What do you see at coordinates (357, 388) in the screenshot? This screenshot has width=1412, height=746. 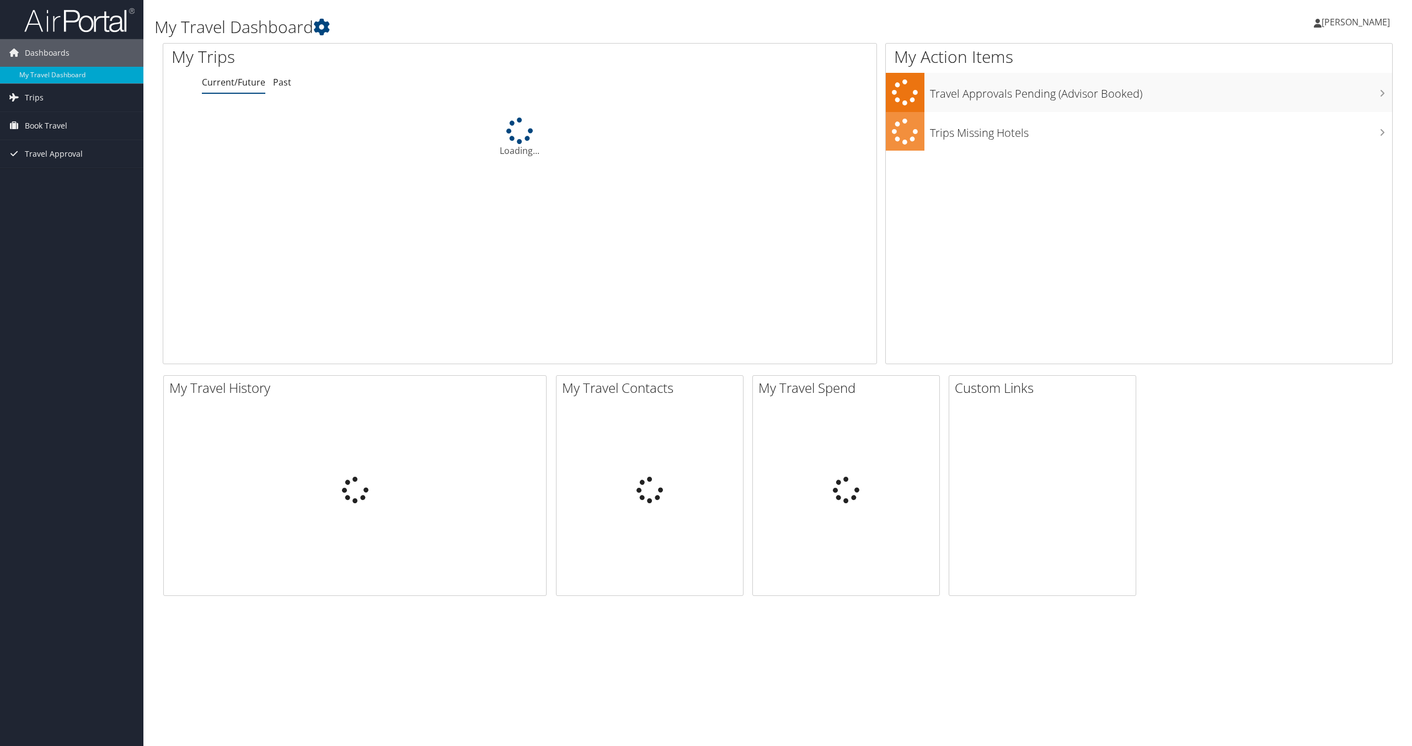 I see `h2: My Travel History` at bounding box center [357, 388].